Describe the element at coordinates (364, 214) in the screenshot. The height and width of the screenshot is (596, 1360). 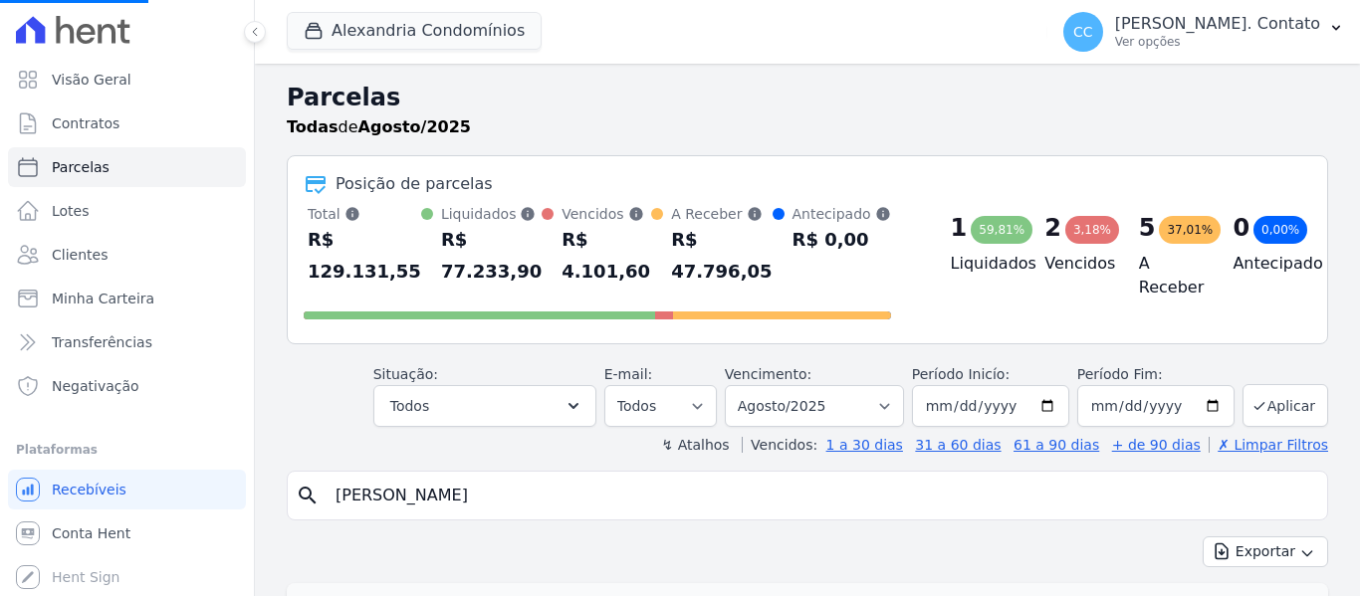
I see `div: Total` at that location.